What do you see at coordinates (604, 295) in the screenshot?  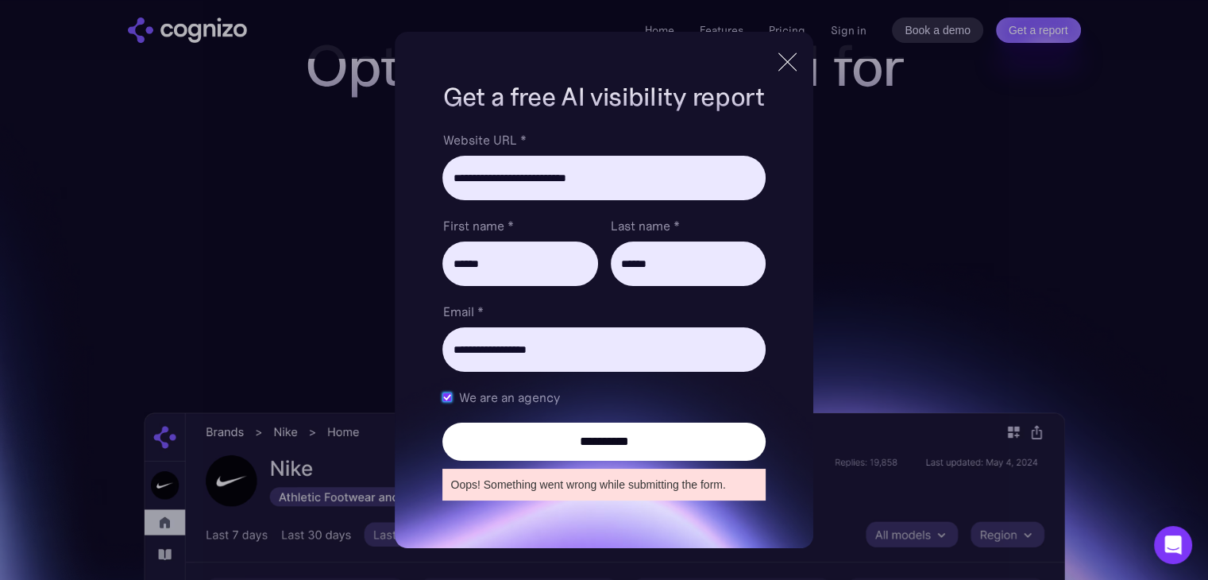 I see `form: Brand Report Form` at bounding box center [604, 295].